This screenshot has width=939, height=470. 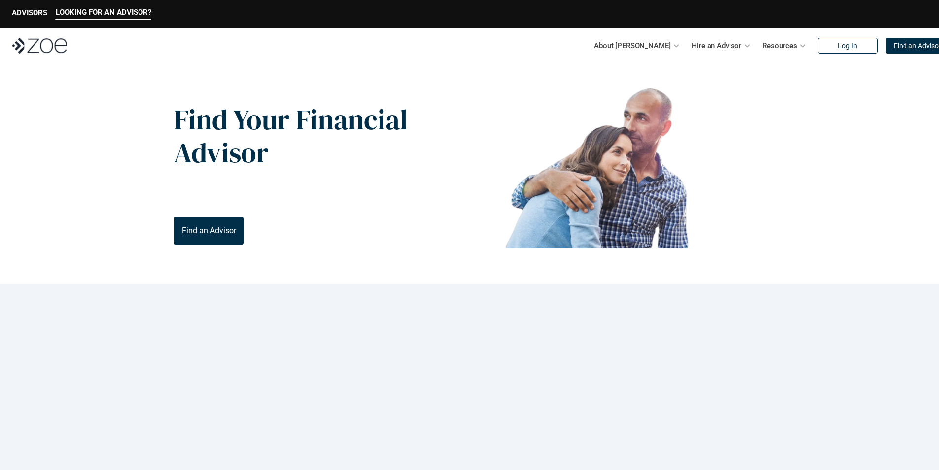 What do you see at coordinates (209, 230) in the screenshot?
I see `p: Find an Advisor` at bounding box center [209, 230].